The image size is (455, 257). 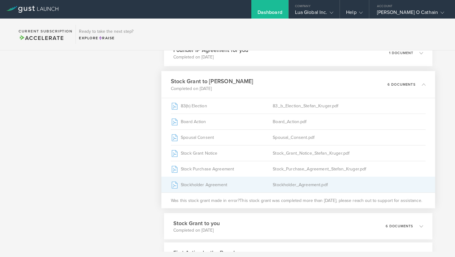 I want to click on div: Board Action, so click(x=222, y=122).